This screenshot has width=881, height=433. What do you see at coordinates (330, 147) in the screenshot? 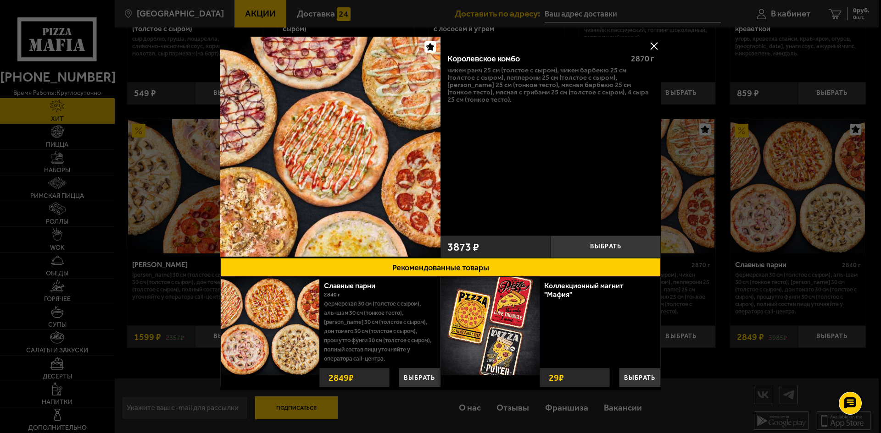
I see `a: Королевское комбо` at bounding box center [330, 147].